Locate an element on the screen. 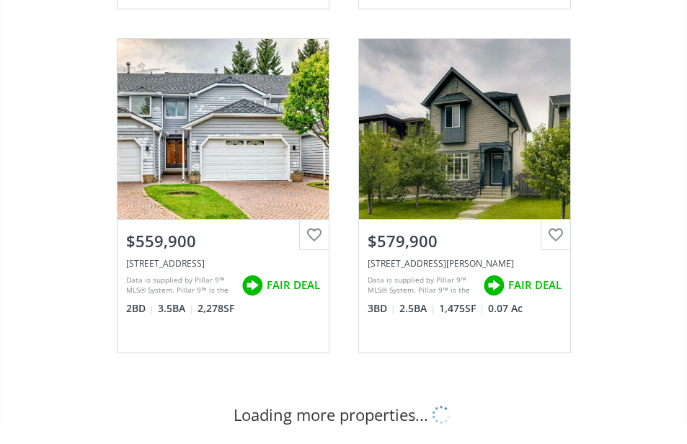  span: 3 BD is located at coordinates (381, 308).